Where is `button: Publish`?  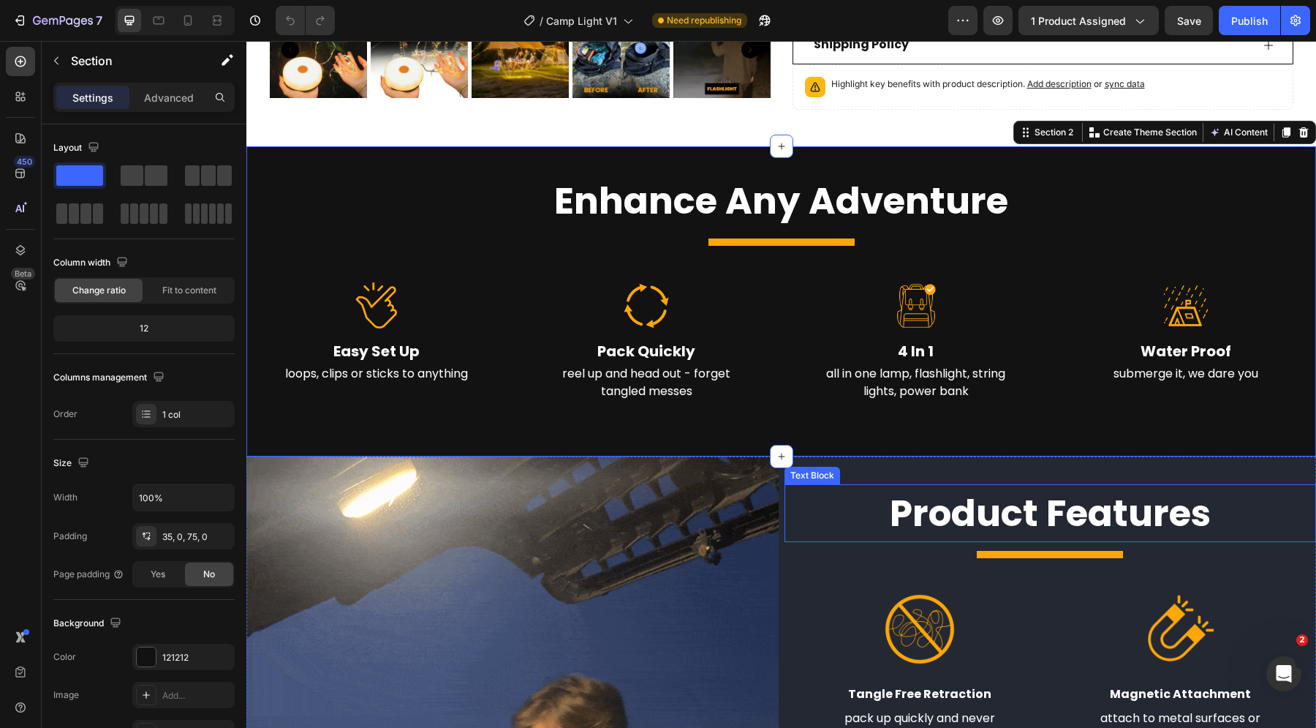 button: Publish is located at coordinates (1250, 20).